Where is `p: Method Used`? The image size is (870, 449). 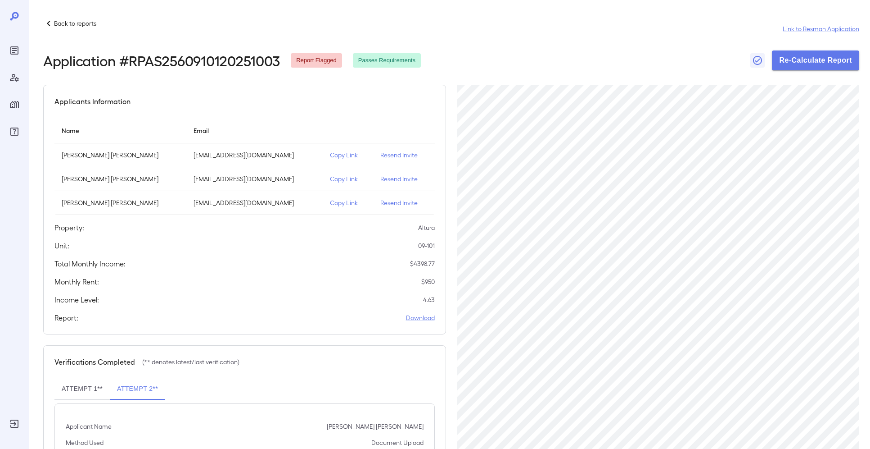
p: Method Used is located at coordinates (85, 442).